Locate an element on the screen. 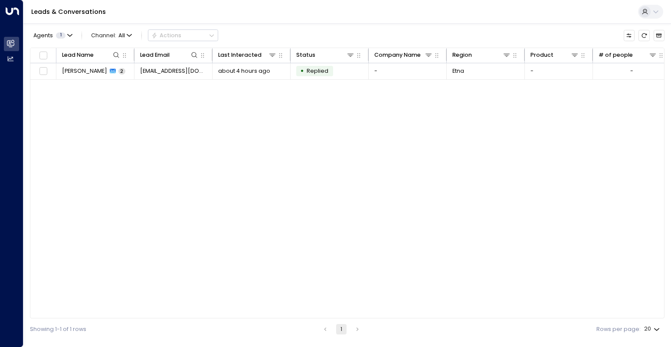  button: Channel:All is located at coordinates (111, 35).